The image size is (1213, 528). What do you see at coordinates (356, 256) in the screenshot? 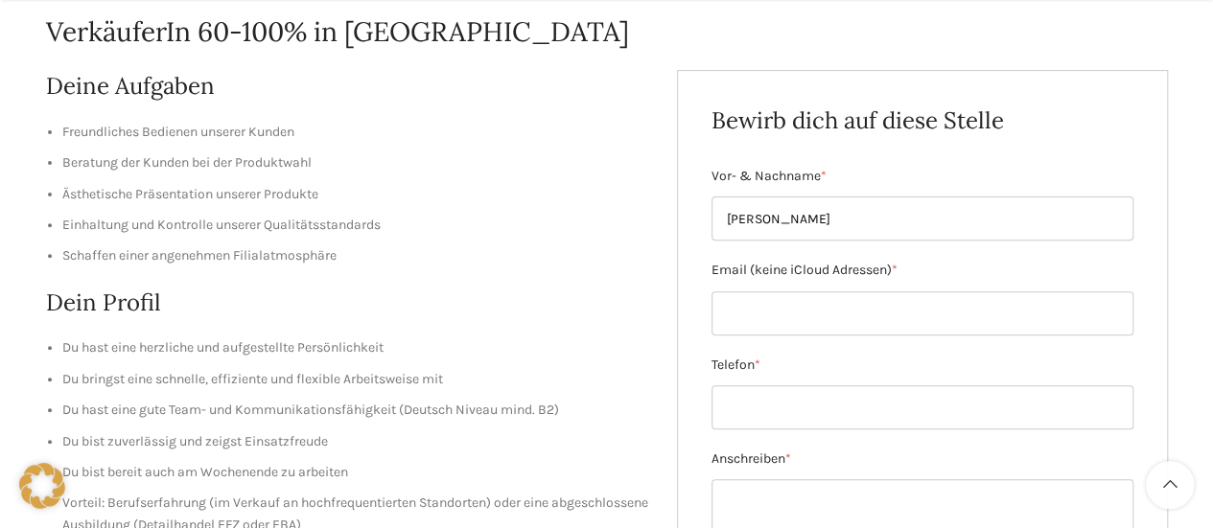
I see `li: Schaffen einer angenehmen Filialatmosphäre` at bounding box center [356, 256].